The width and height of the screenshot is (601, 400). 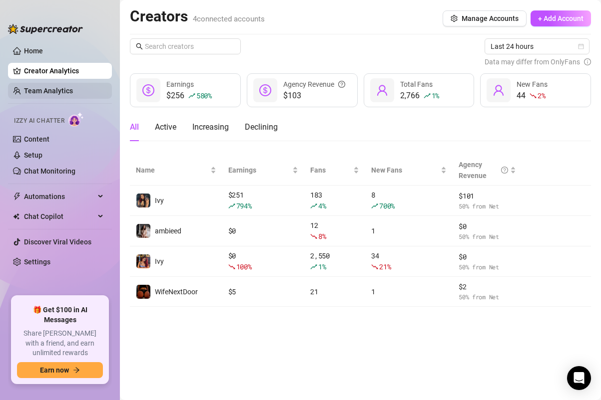 I want to click on a: Content, so click(x=36, y=139).